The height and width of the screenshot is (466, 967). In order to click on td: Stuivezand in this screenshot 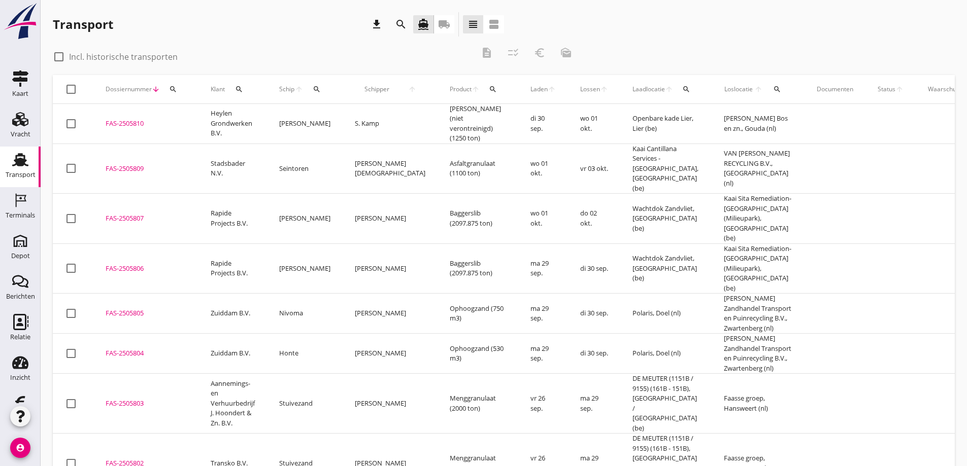, I will do `click(304, 404)`.